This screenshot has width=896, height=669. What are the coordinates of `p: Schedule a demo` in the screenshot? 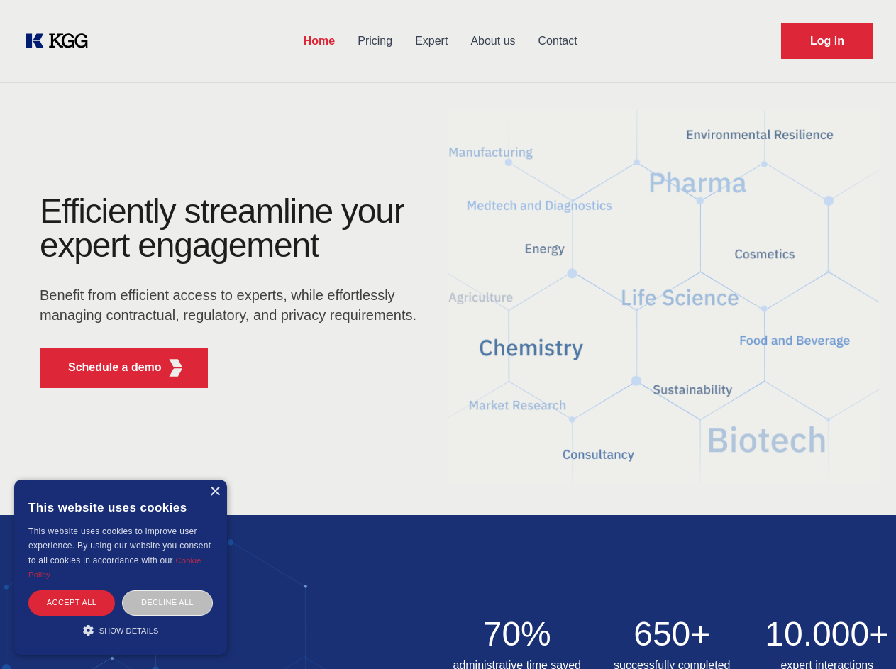 It's located at (115, 367).